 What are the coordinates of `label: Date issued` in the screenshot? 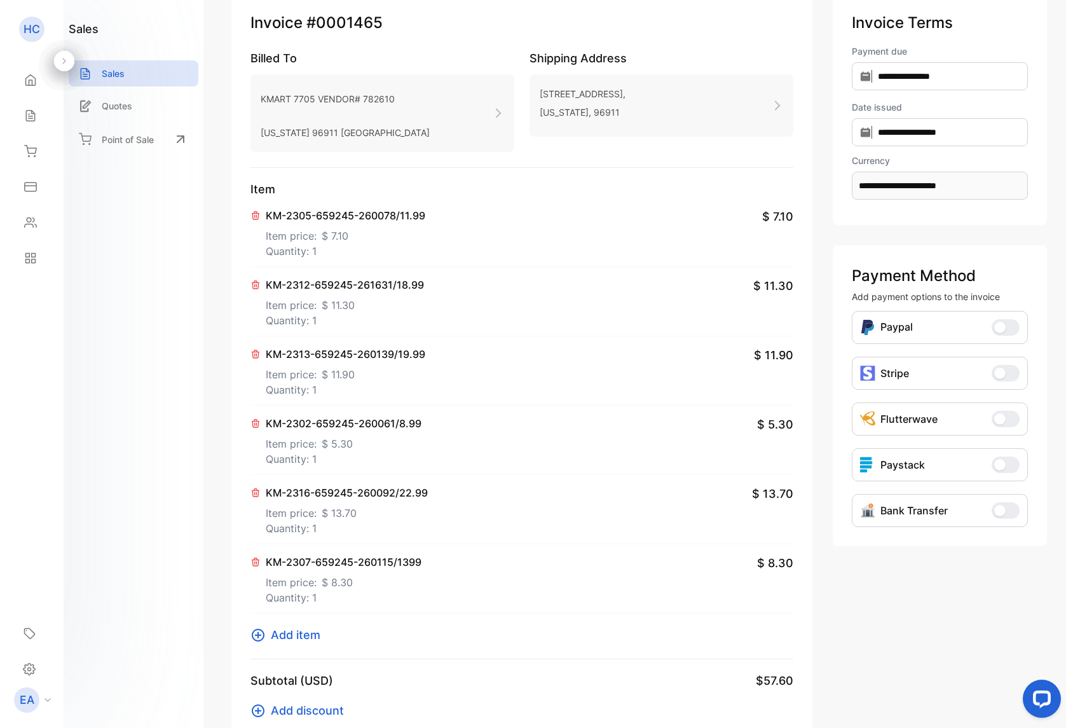 It's located at (940, 107).